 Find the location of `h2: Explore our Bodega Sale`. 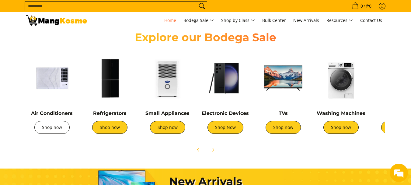

h2: Explore our Bodega Sale is located at coordinates (206, 37).